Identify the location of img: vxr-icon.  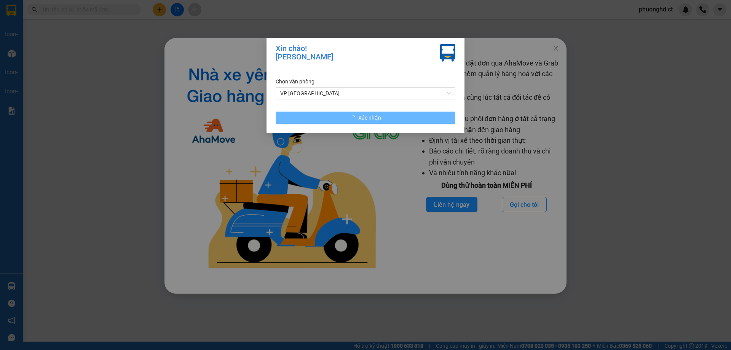
(448, 53).